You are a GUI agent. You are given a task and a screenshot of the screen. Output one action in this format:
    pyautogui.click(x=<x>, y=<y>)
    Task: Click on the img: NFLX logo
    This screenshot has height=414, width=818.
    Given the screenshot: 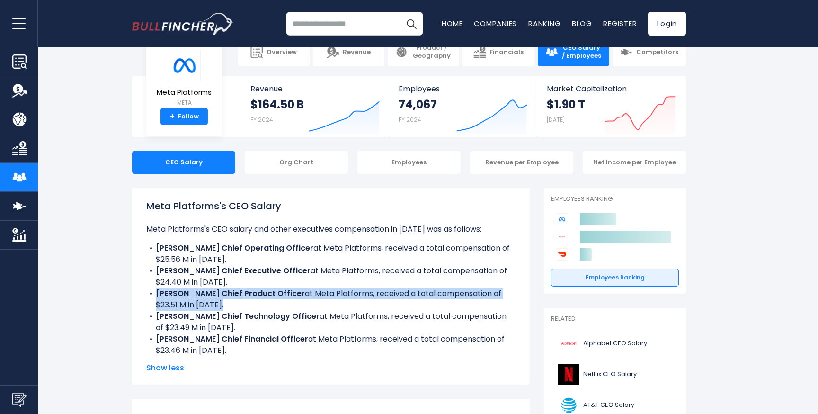 What is the action you would take?
    pyautogui.click(x=568, y=374)
    